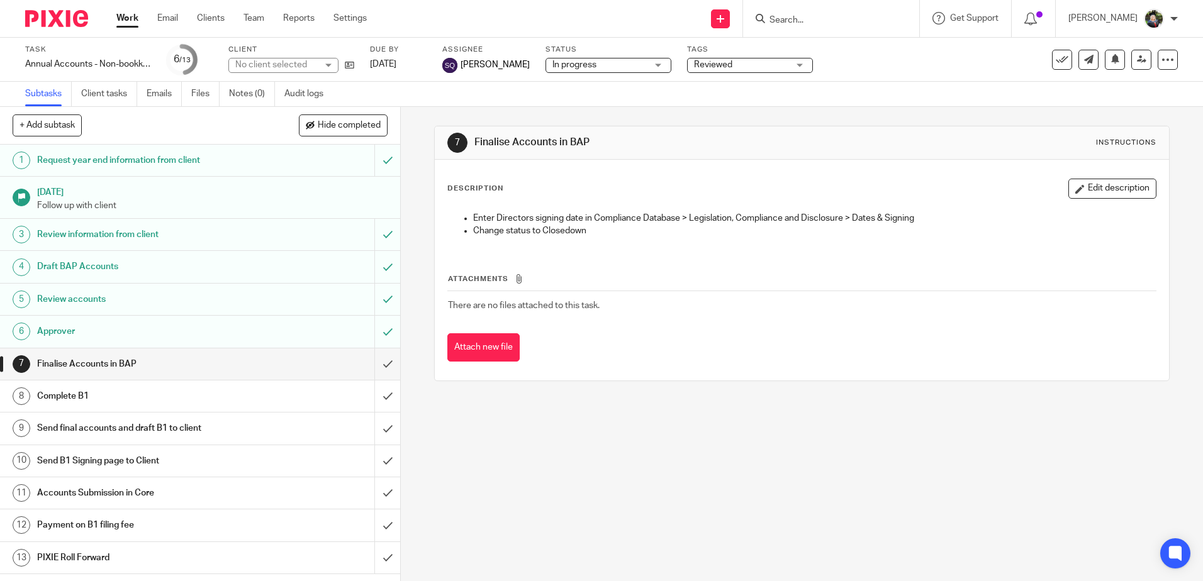 The width and height of the screenshot is (1203, 581). What do you see at coordinates (483, 347) in the screenshot?
I see `button: Attach new file` at bounding box center [483, 347].